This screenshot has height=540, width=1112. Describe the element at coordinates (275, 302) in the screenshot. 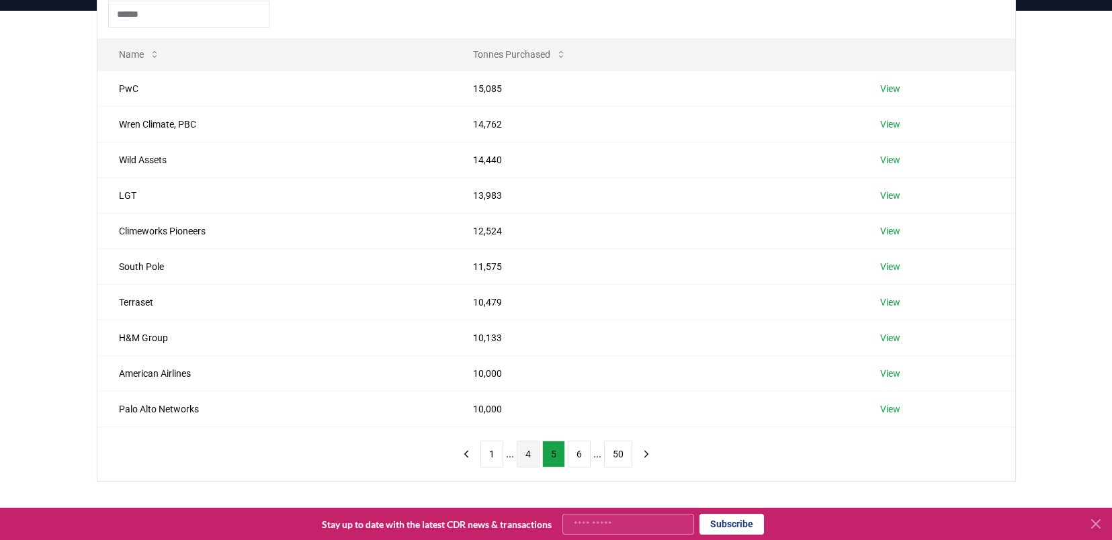

I see `td: Terraset` at that location.